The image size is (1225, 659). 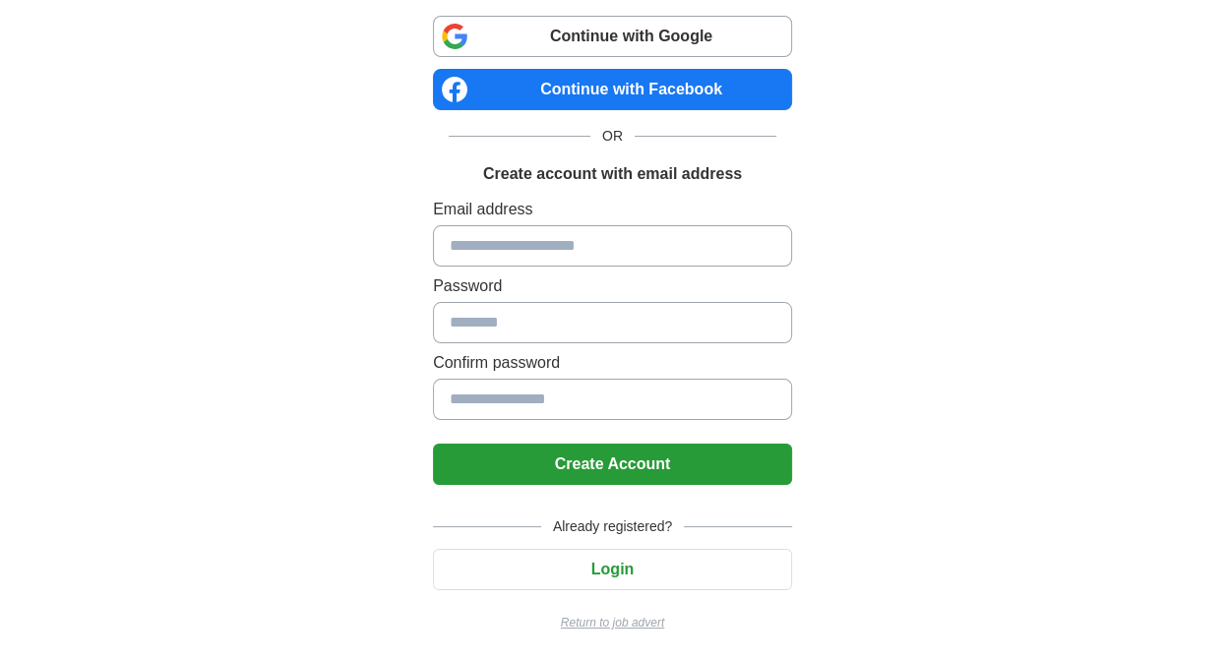 I want to click on label: Email address, so click(x=612, y=210).